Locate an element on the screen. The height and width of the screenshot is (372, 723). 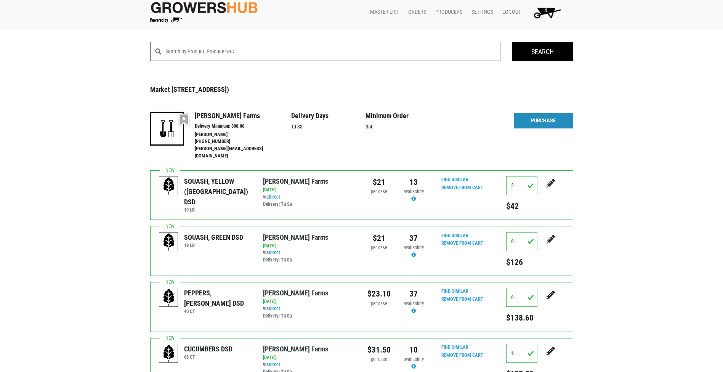
a: 4 is located at coordinates (545, 13).